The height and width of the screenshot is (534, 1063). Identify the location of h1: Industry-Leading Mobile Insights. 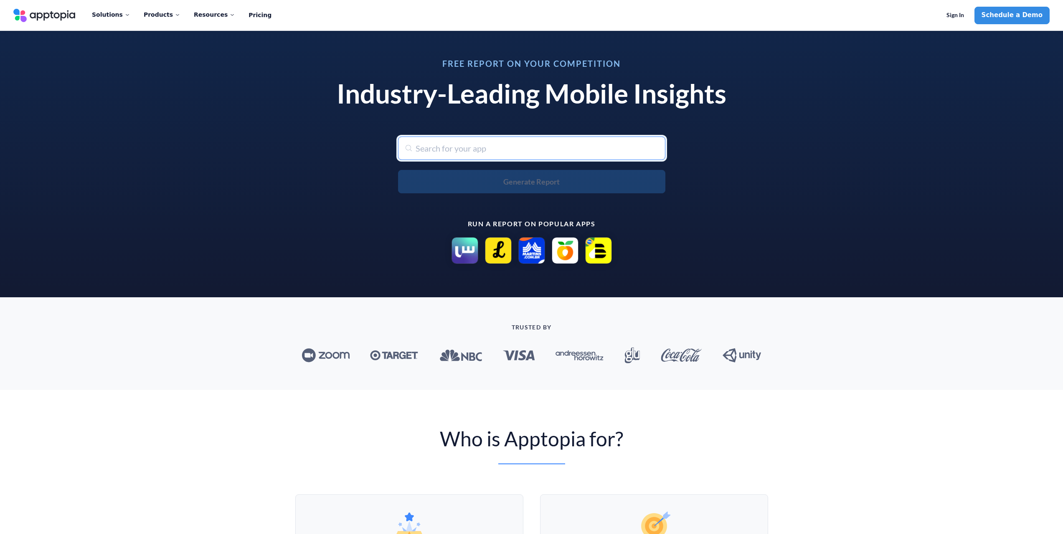
(531, 94).